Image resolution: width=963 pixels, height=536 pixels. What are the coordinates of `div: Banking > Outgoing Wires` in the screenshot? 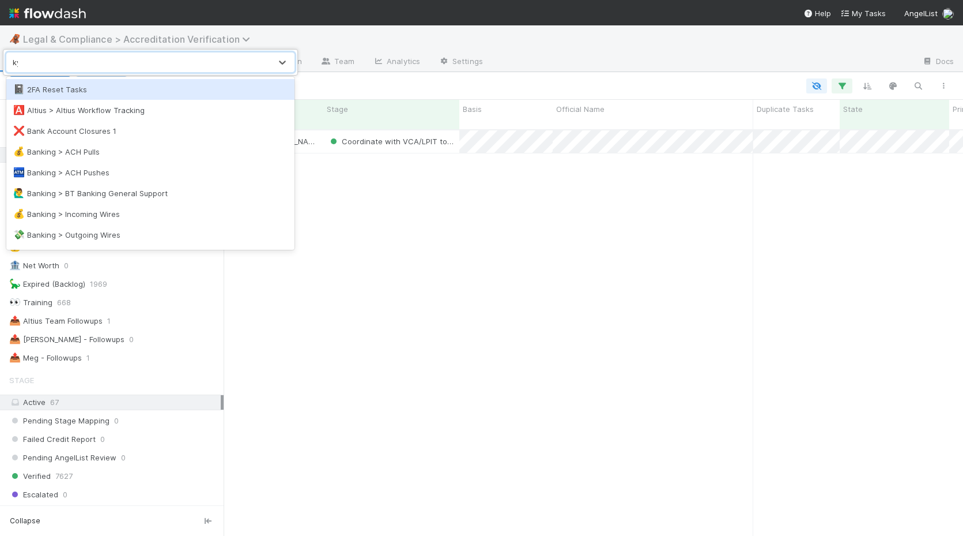 It's located at (150, 235).